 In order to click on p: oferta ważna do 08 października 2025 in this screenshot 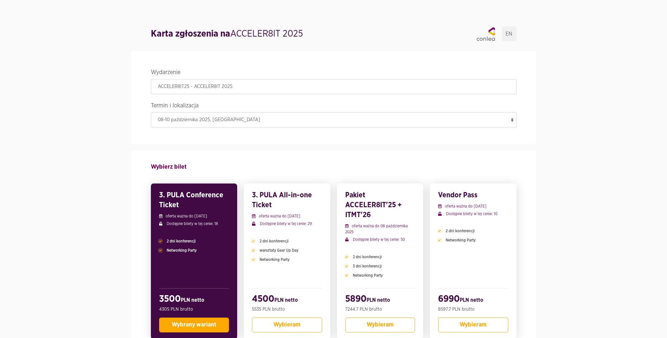, I will do `click(380, 229)`.